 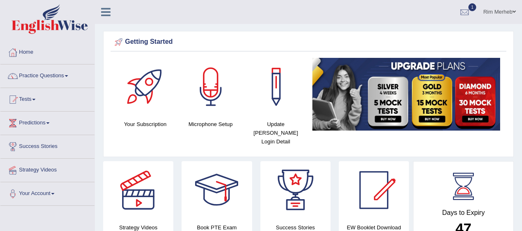 I want to click on a: Your Account, so click(x=47, y=192).